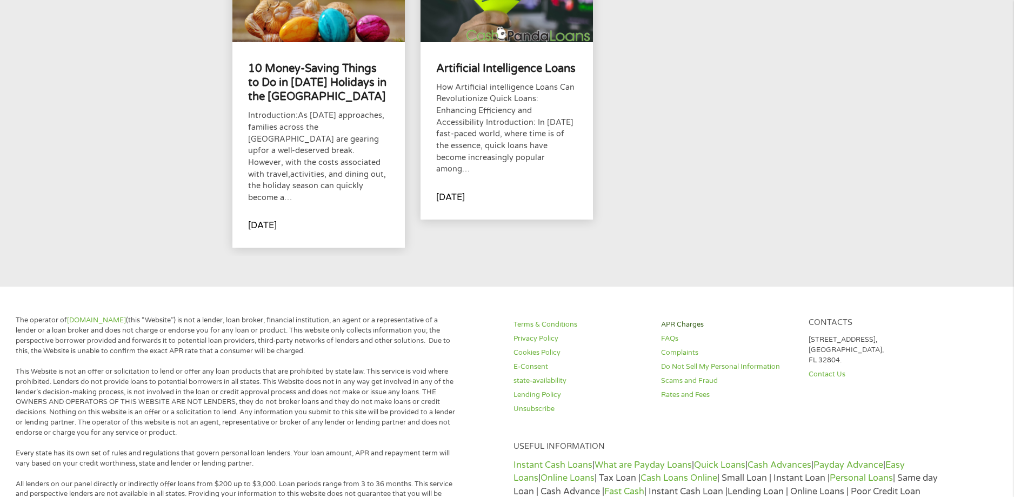 The height and width of the screenshot is (497, 1014). Describe the element at coordinates (779, 465) in the screenshot. I see `a: Cash Advances` at that location.